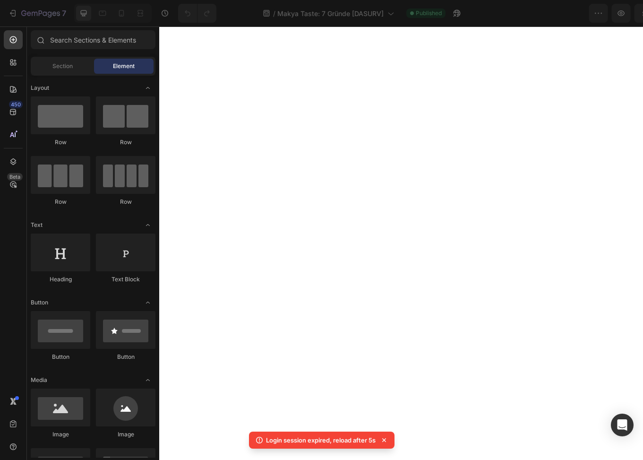  I want to click on div: Text Block, so click(126, 279).